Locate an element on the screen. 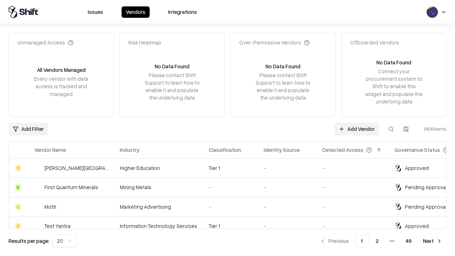 The height and width of the screenshot is (256, 455). div: Identity Source is located at coordinates (281, 150).